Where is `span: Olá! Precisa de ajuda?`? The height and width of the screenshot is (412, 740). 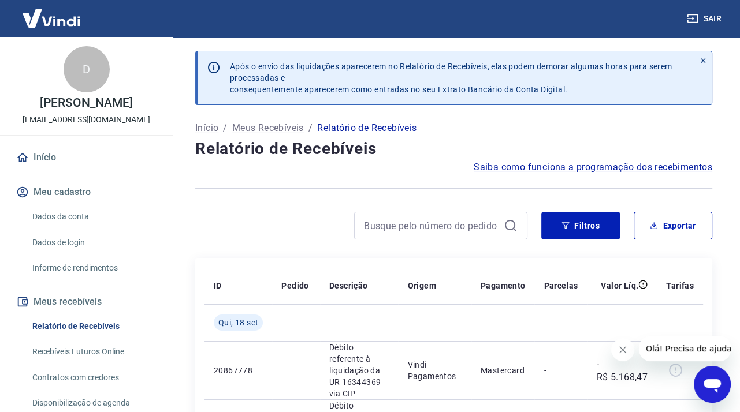
span: Olá! Precisa de ajuda? is located at coordinates (52, 13).